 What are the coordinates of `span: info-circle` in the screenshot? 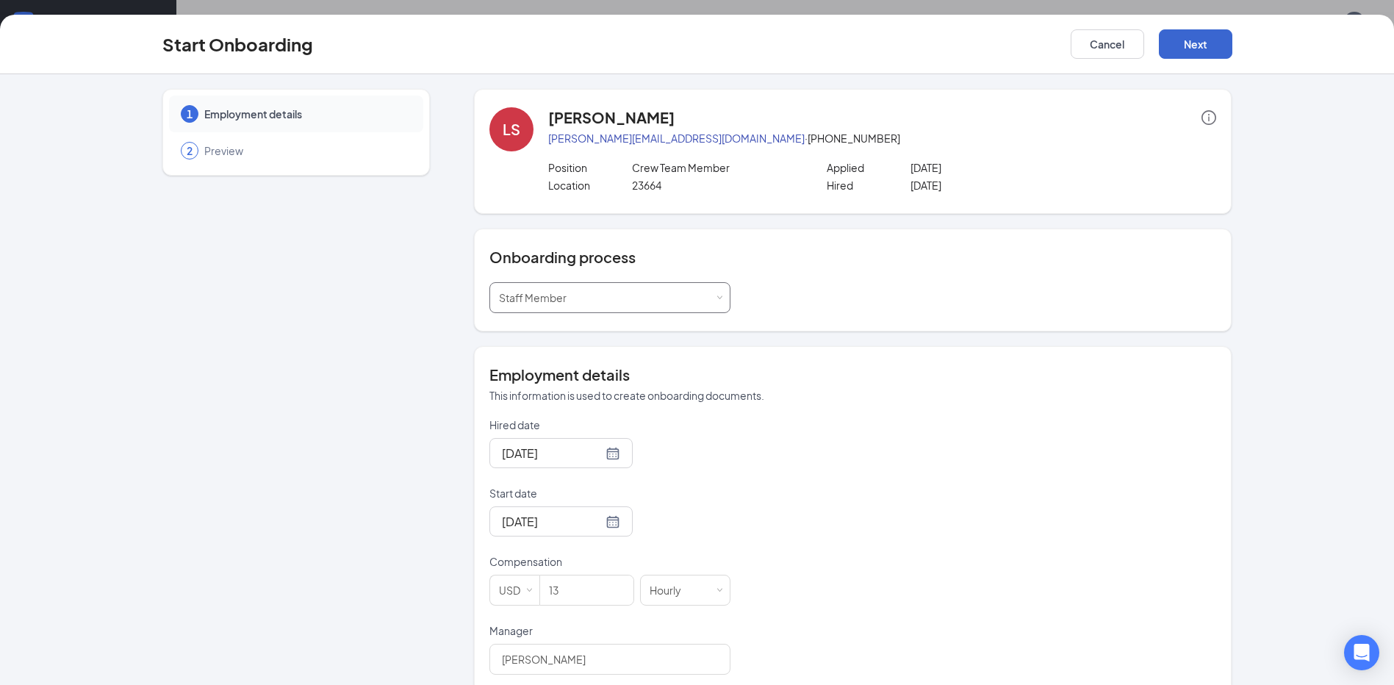 It's located at (1209, 118).